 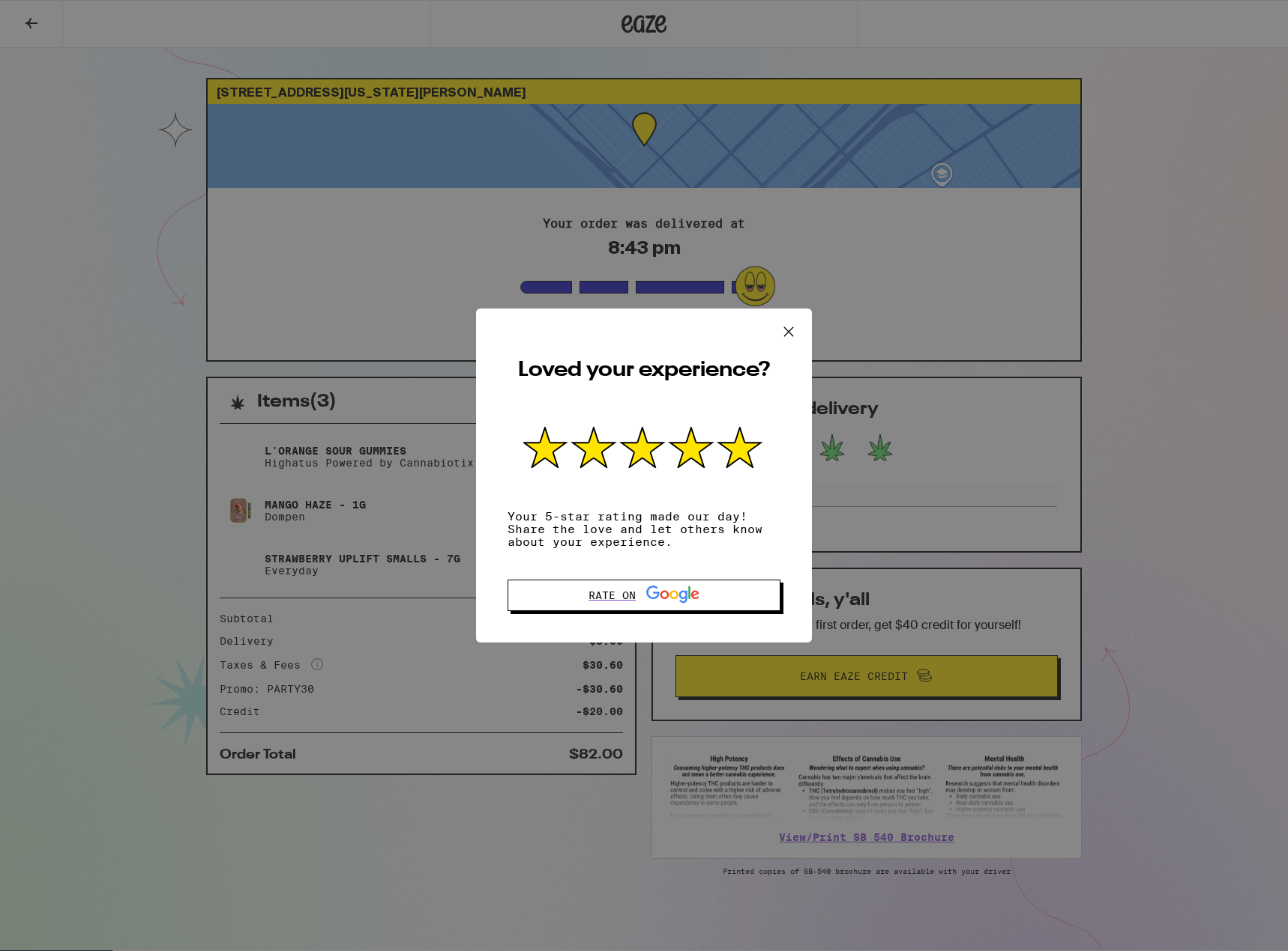 What do you see at coordinates (644, 596) in the screenshot?
I see `a: Rate on` at bounding box center [644, 596].